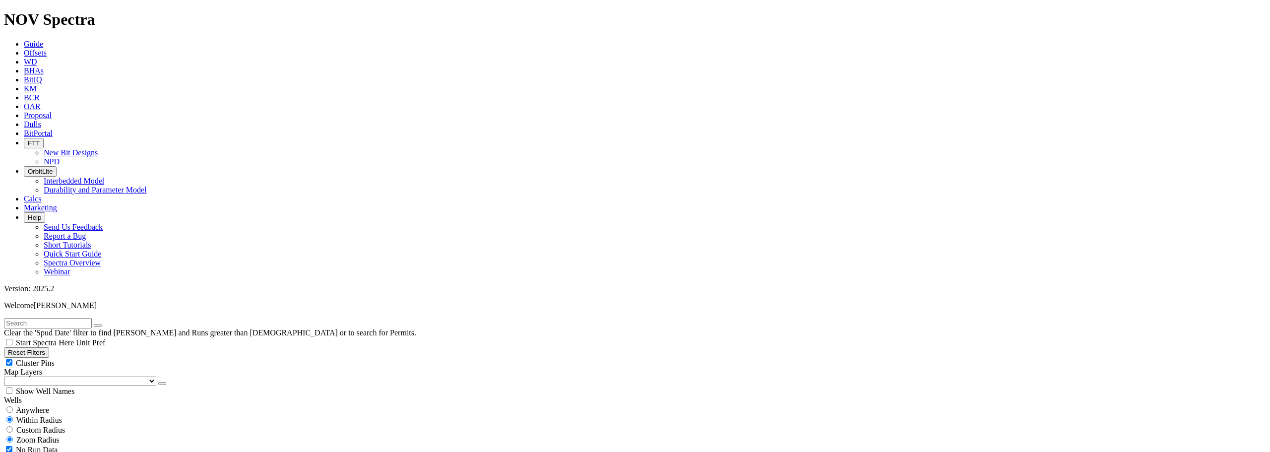 This screenshot has height=452, width=1270. Describe the element at coordinates (30, 62) in the screenshot. I see `span: WD` at that location.